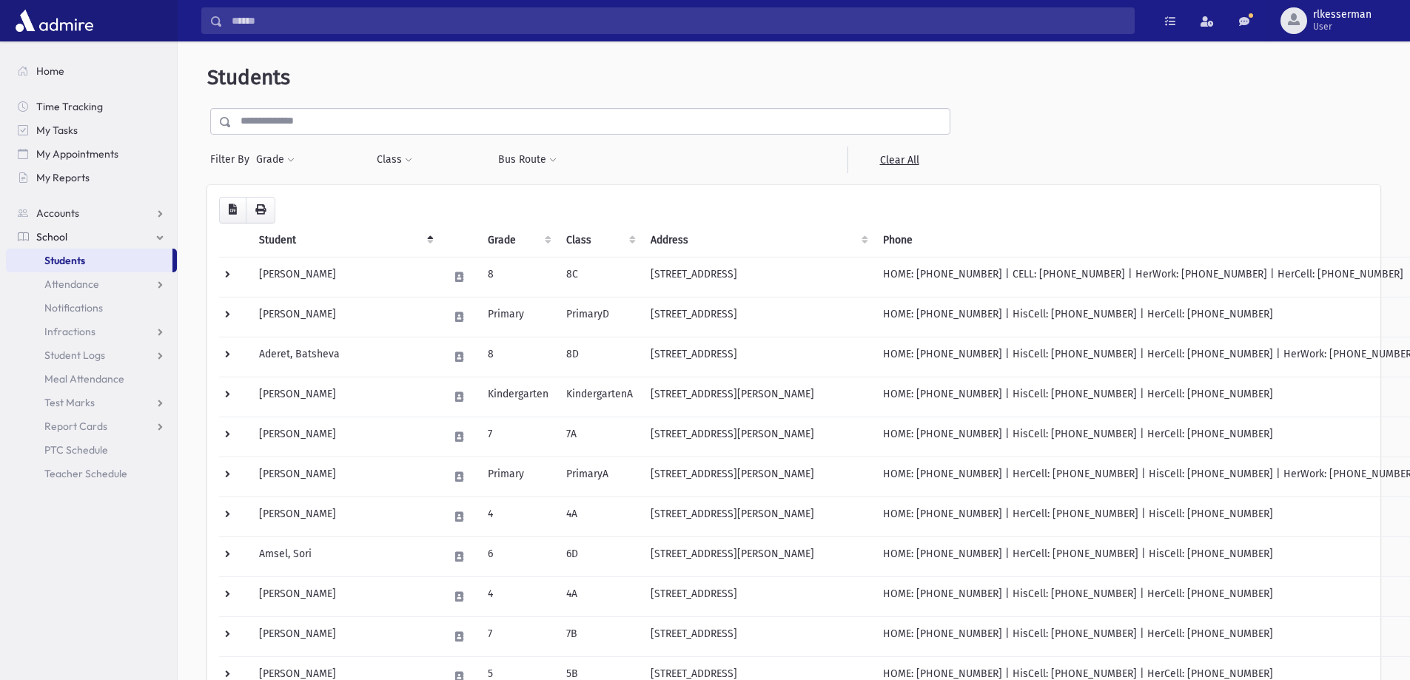  I want to click on td: 6, so click(518, 556).